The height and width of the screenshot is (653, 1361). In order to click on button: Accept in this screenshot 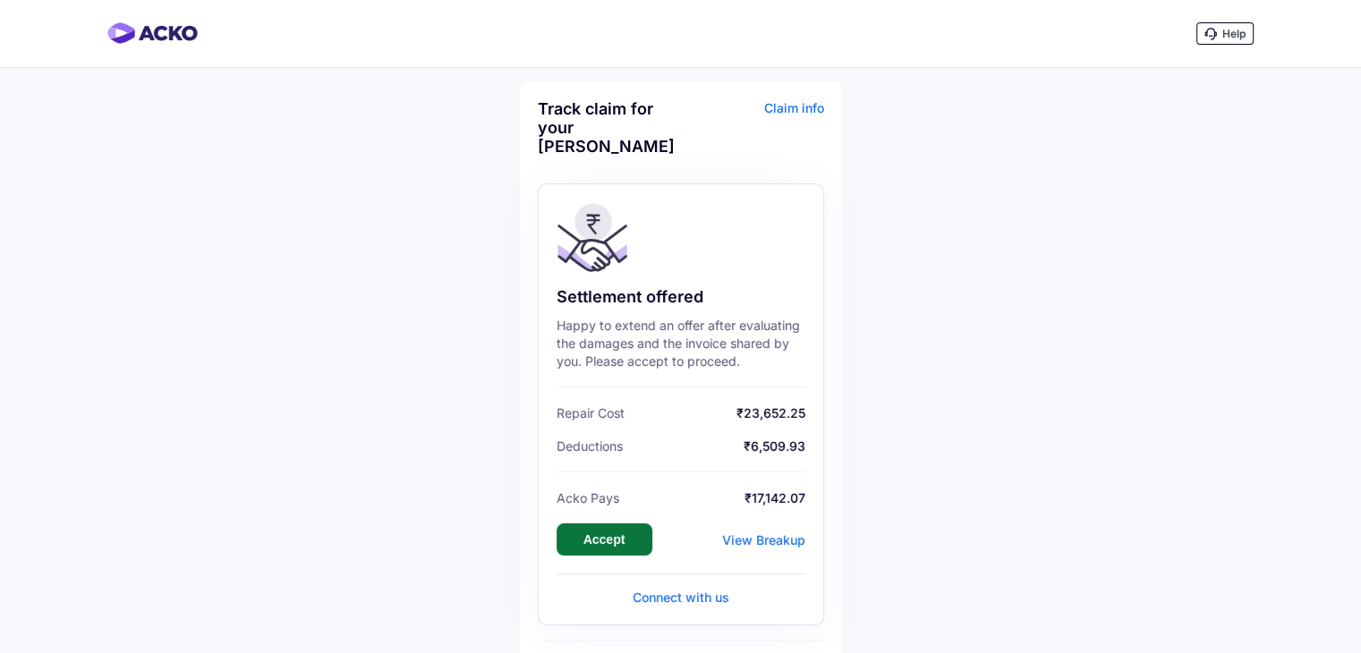, I will do `click(604, 540)`.